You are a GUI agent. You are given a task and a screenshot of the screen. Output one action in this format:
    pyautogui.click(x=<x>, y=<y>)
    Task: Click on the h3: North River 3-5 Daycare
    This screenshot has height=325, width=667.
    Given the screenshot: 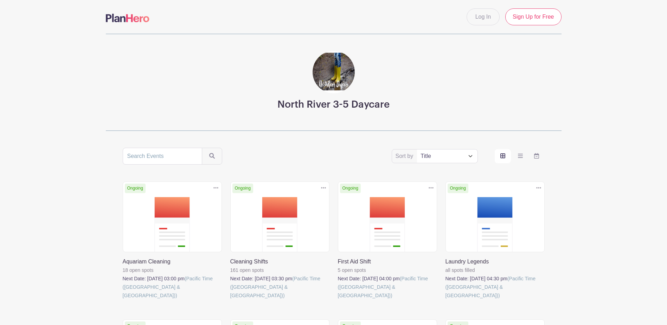 What is the action you would take?
    pyautogui.click(x=333, y=105)
    